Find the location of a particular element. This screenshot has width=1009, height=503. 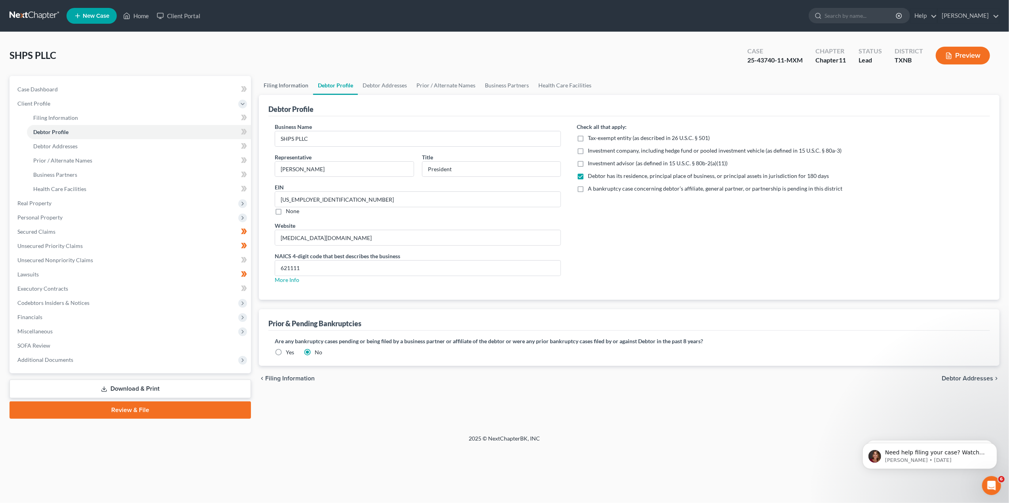

a: SOFA Review is located at coordinates (131, 346).